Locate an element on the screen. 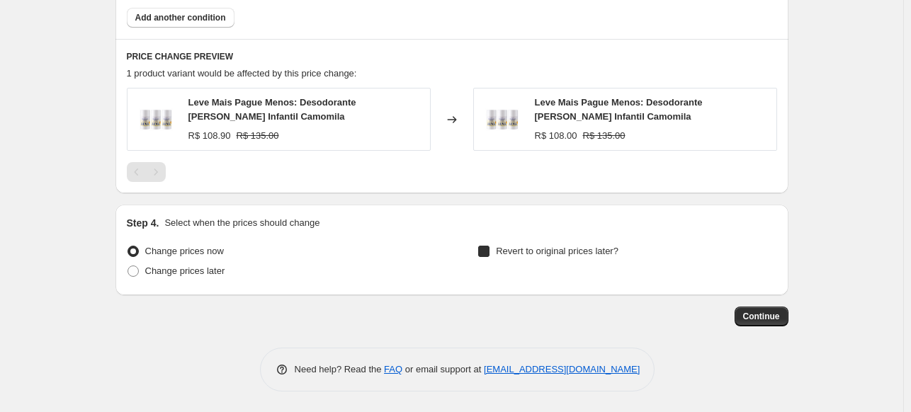 The image size is (911, 412). span: Need help? Read the is located at coordinates (339, 369).